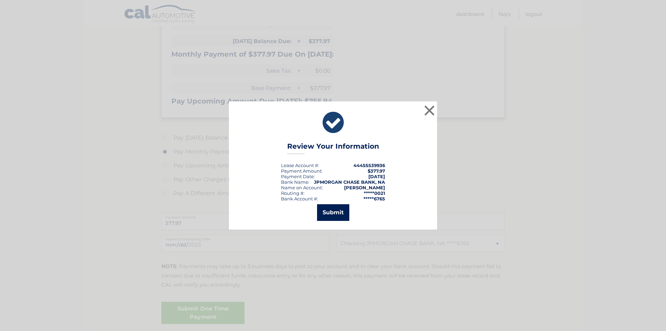 The height and width of the screenshot is (331, 666). I want to click on div: Routing #:, so click(293, 193).